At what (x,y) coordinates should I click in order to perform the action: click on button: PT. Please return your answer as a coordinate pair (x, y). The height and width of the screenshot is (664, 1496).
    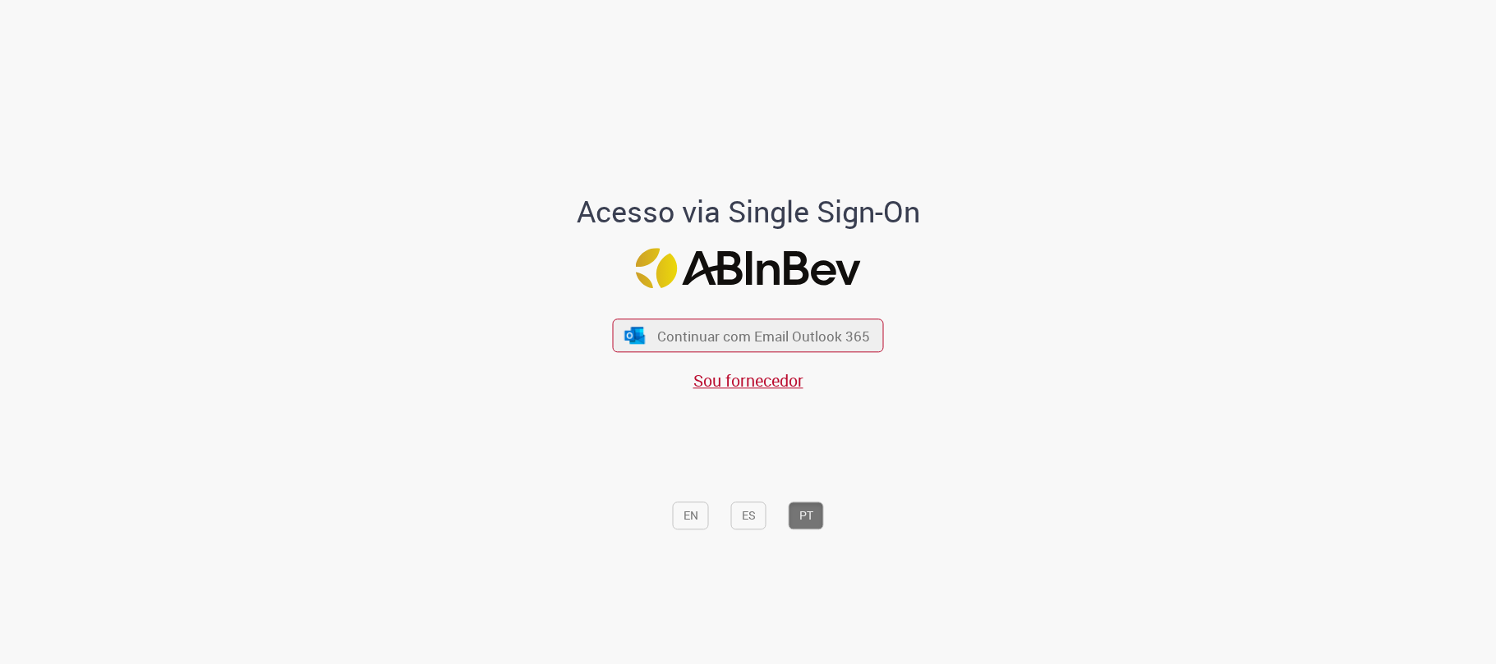
    Looking at the image, I should click on (806, 516).